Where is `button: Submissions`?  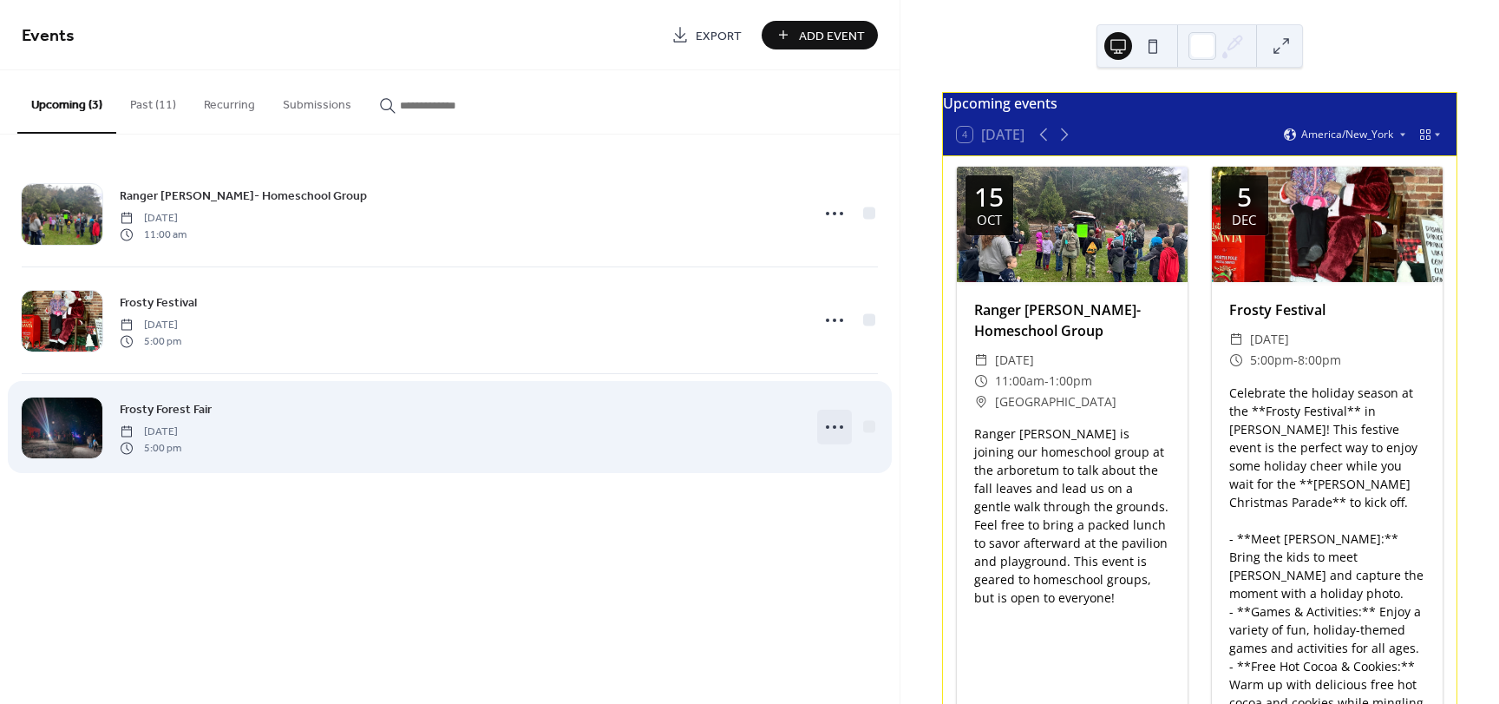
button: Submissions is located at coordinates (317, 101).